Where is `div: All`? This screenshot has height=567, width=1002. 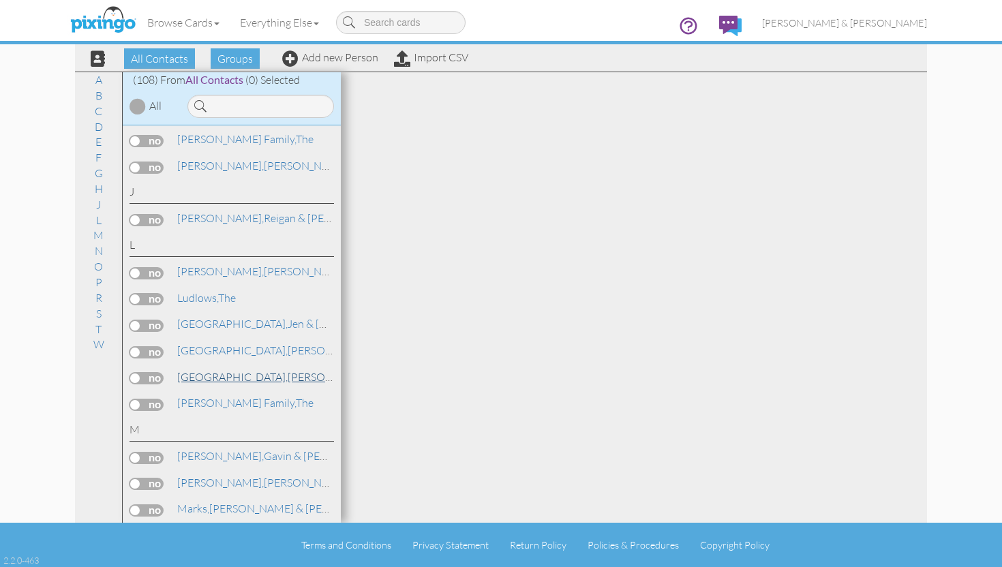
div: All is located at coordinates (155, 106).